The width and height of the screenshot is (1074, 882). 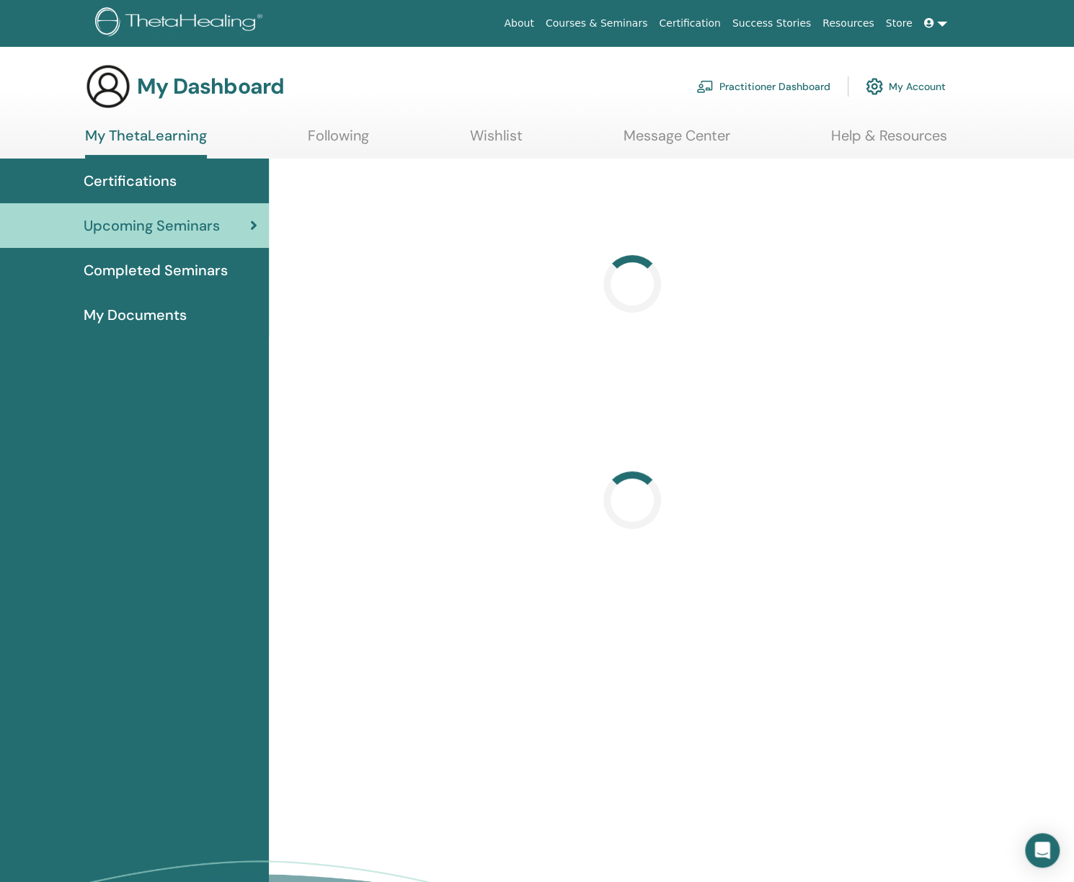 I want to click on img: cog.svg, so click(x=874, y=87).